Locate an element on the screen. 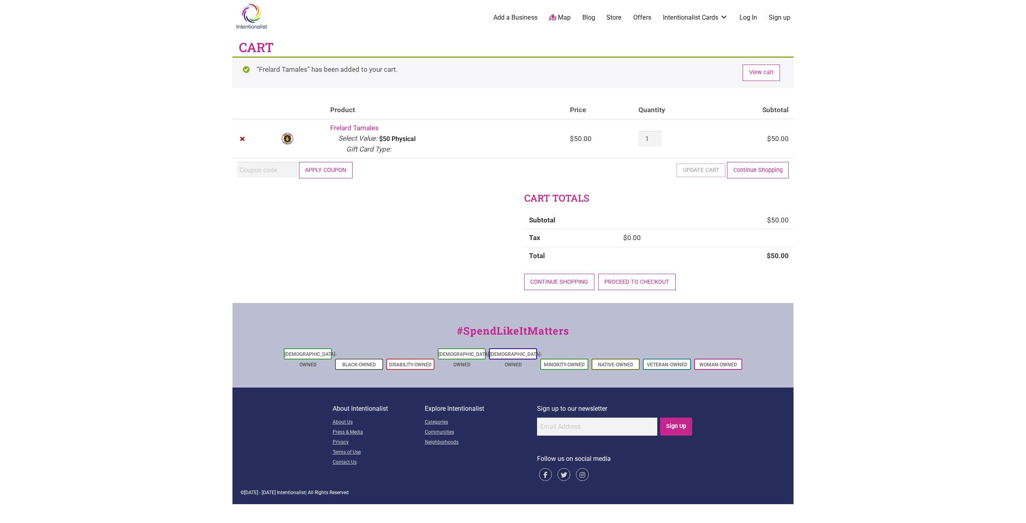 The width and height of the screenshot is (1026, 523). th: Product is located at coordinates (445, 110).